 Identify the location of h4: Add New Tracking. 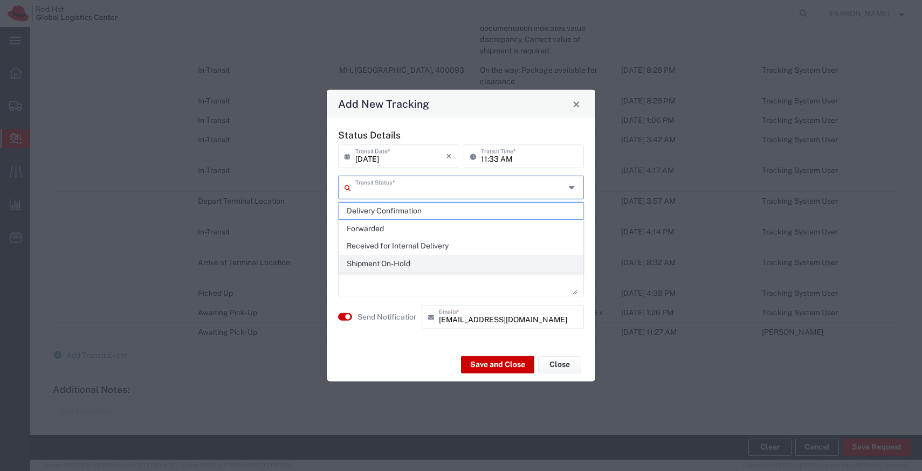
(383, 103).